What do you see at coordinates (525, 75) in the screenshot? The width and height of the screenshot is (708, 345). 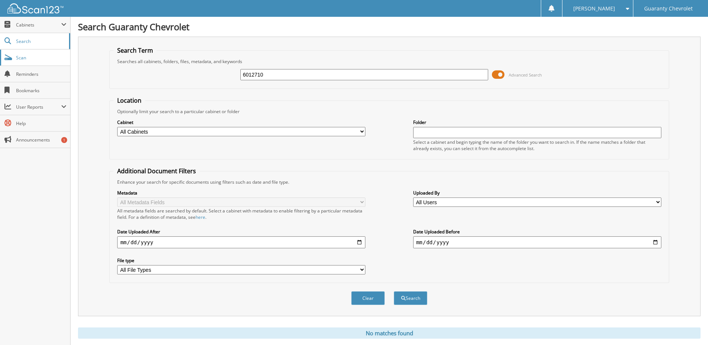 I see `span: Advanced Search` at bounding box center [525, 75].